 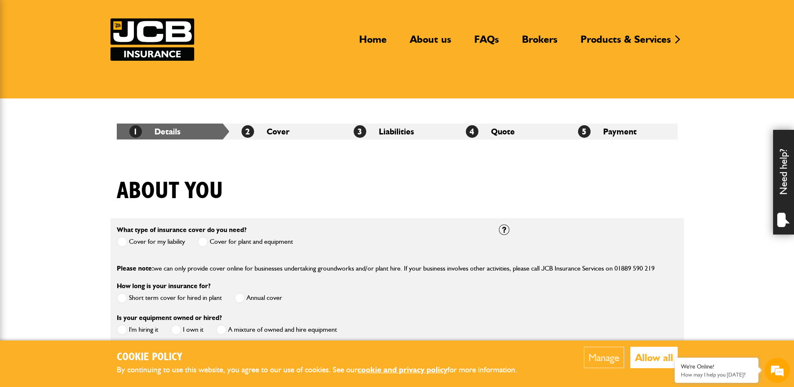 What do you see at coordinates (486, 43) in the screenshot?
I see `a: FAQs` at bounding box center [486, 43].